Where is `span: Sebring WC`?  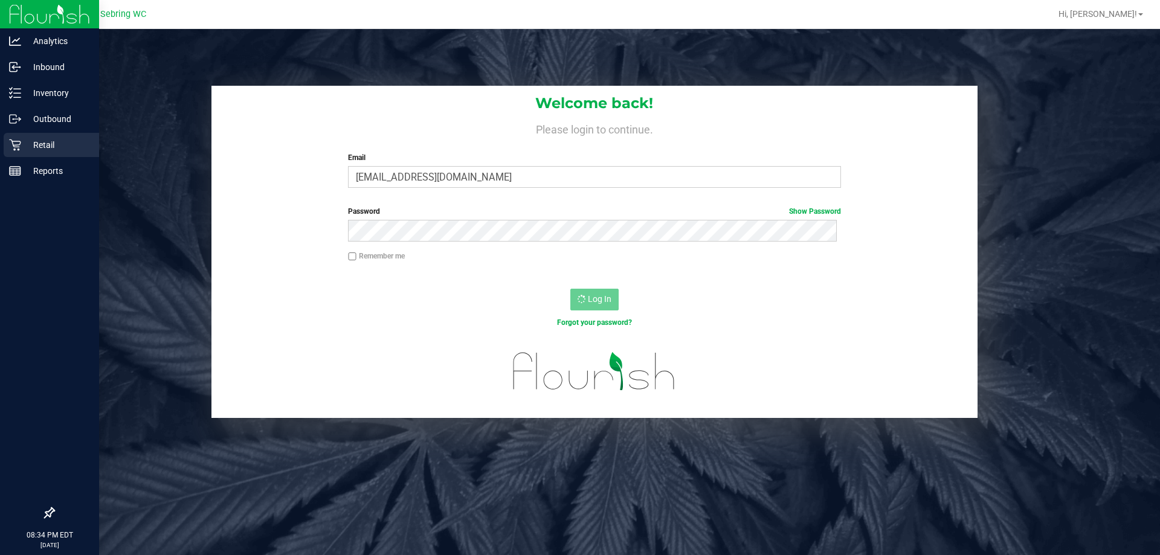
span: Sebring WC is located at coordinates (123, 14).